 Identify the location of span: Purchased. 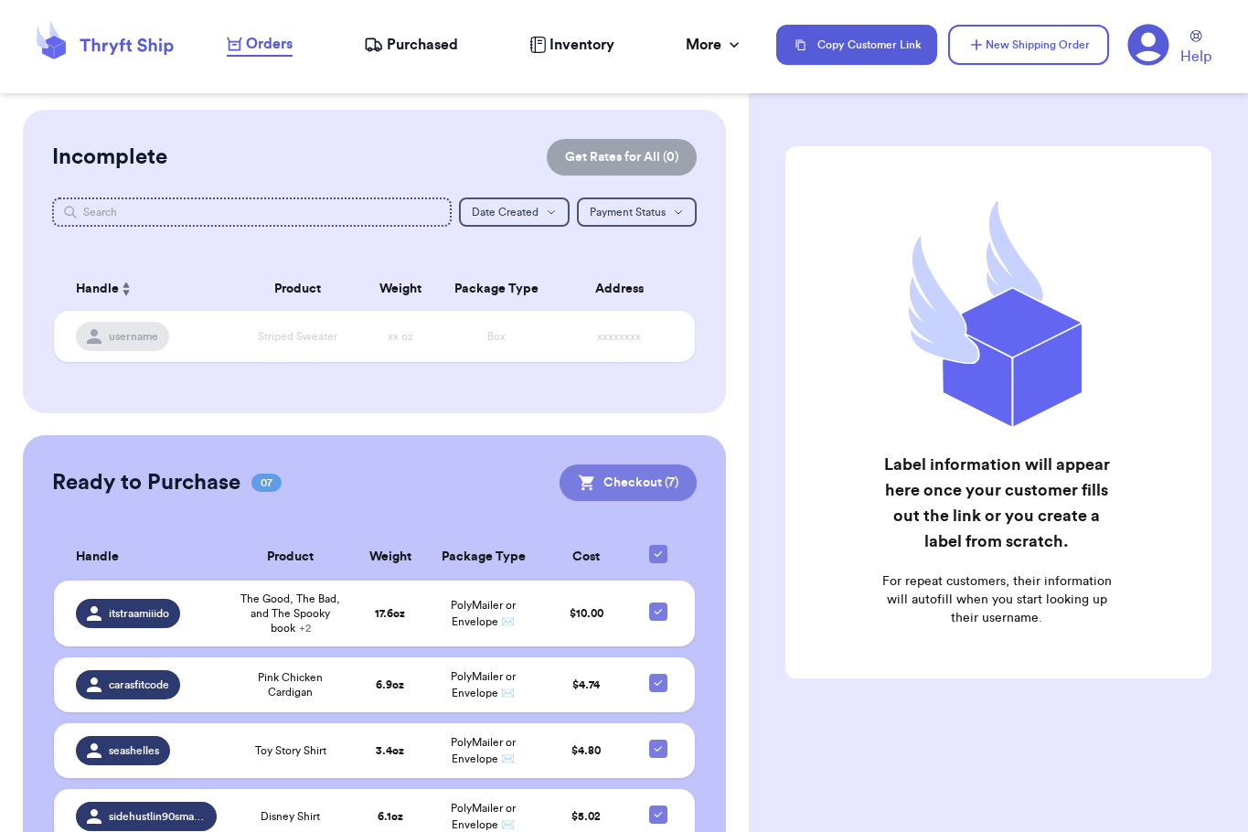
(423, 45).